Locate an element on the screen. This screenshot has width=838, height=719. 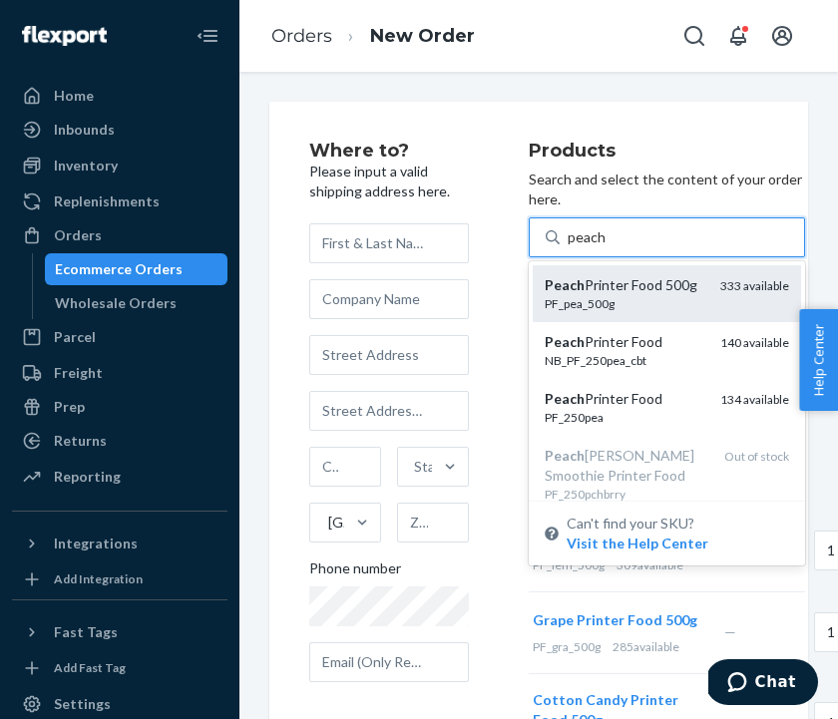
a: Wholesale Orders is located at coordinates (137, 303).